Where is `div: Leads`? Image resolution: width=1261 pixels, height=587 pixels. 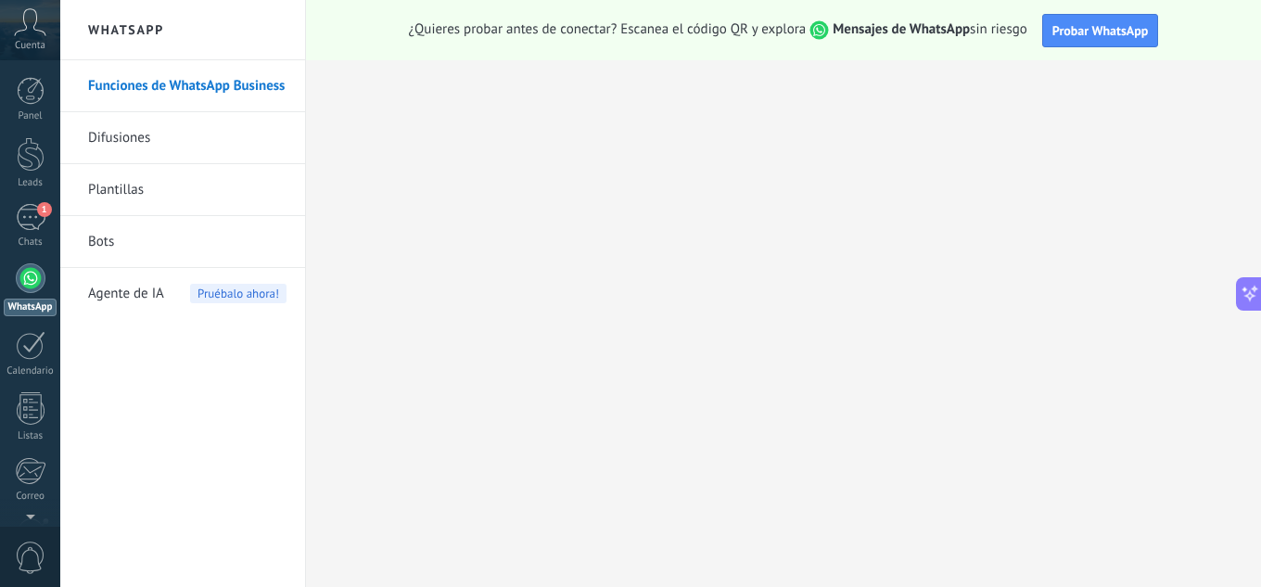 div: Leads is located at coordinates (31, 183).